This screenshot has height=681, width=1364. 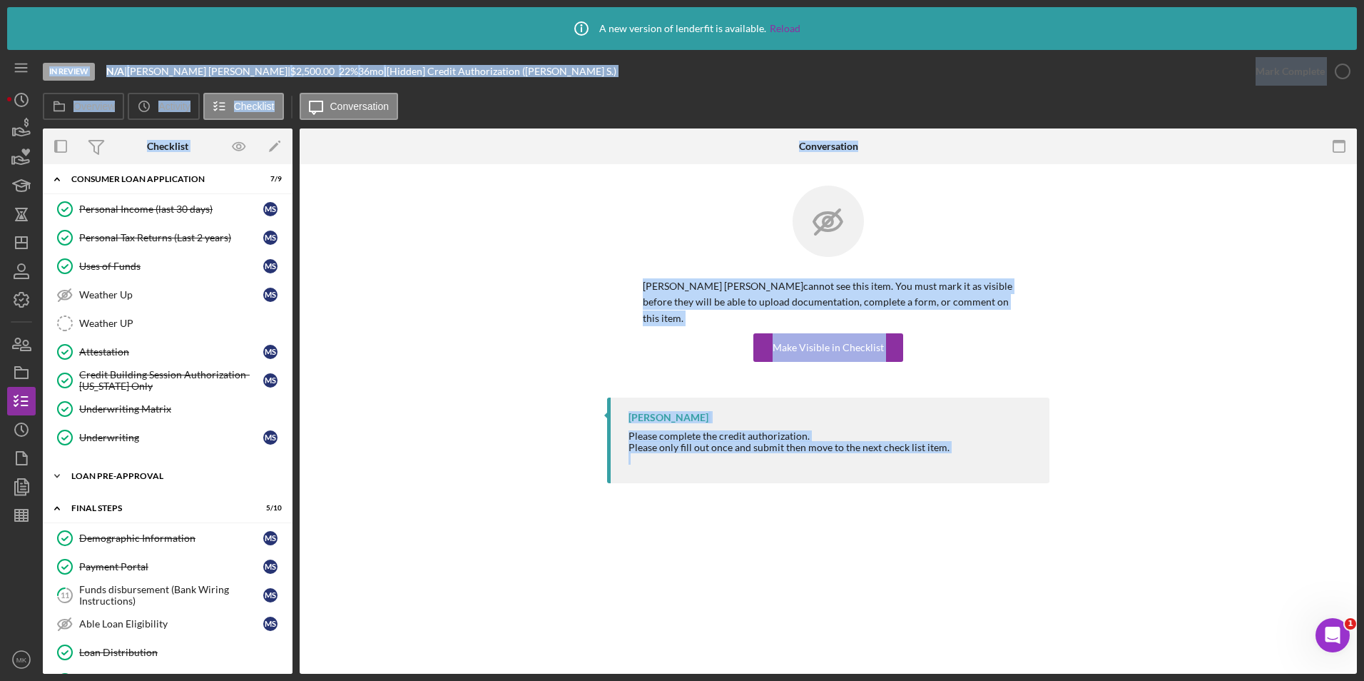 I want to click on a: Personal Income (last 30 days)MS, so click(x=168, y=209).